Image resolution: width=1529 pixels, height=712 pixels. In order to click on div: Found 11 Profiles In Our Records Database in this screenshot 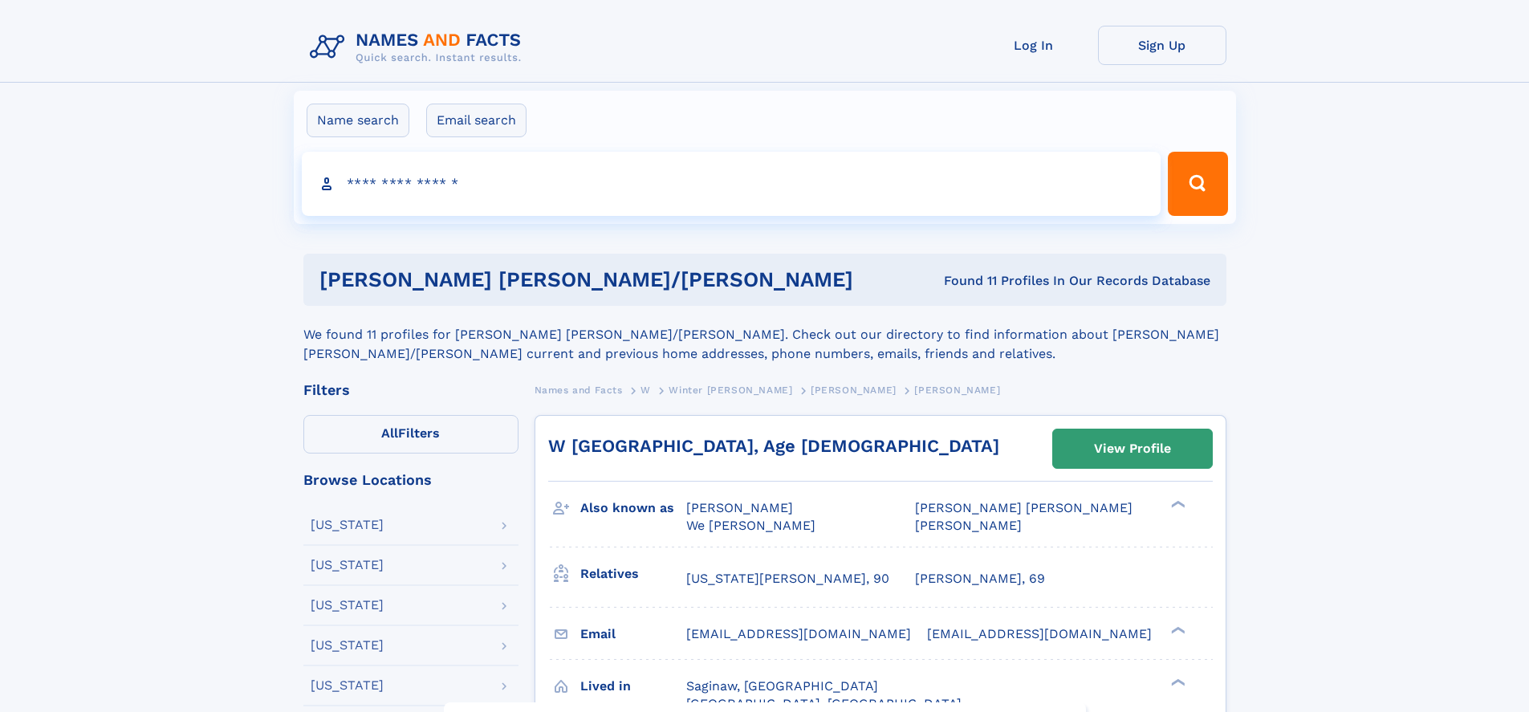, I will do `click(1054, 281)`.